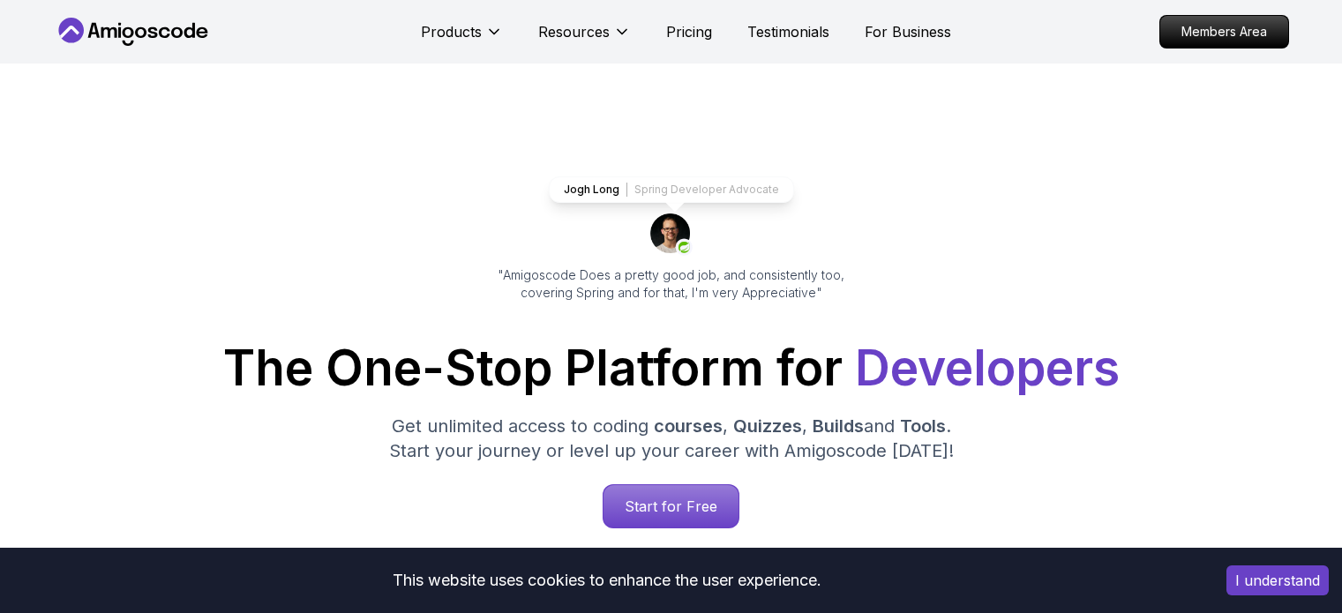  I want to click on p: Get unlimited access to coding , , and . Start your journey or level up your career with Amigosco..., so click(672, 439).